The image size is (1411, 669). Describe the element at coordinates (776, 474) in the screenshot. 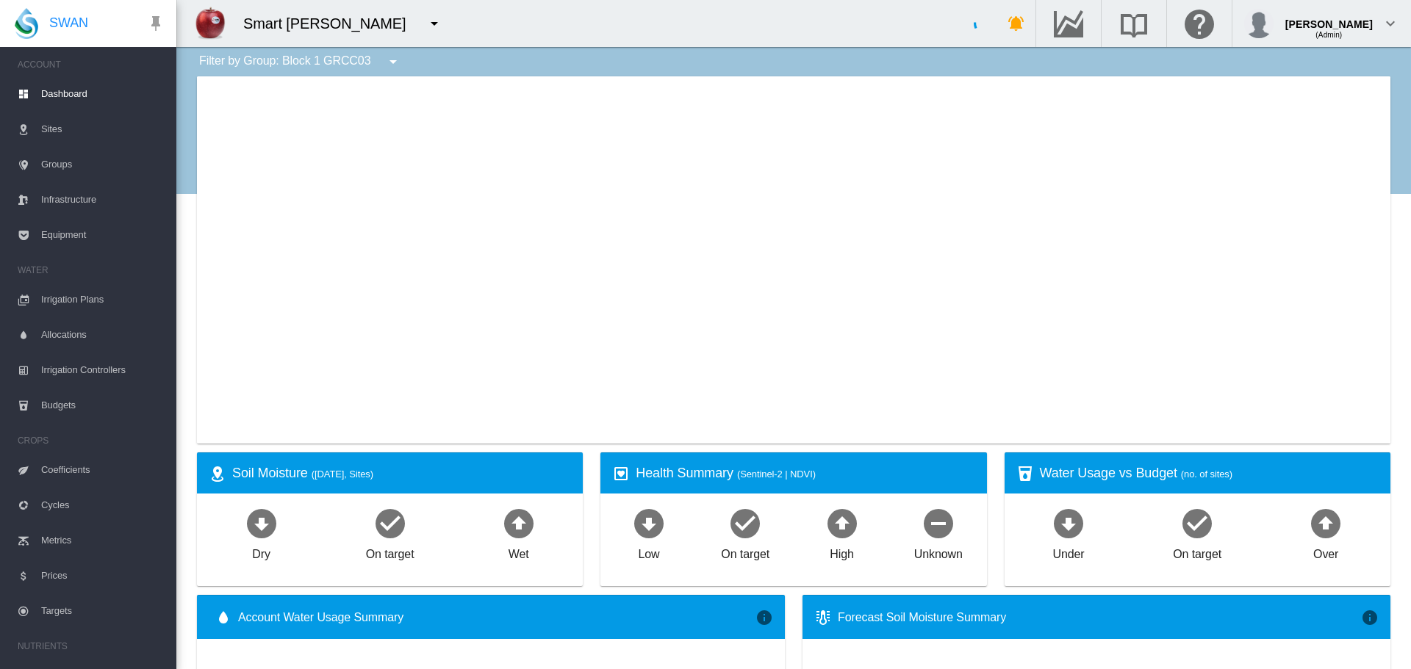

I see `span: (Sentinel-2 | NDVI)` at that location.